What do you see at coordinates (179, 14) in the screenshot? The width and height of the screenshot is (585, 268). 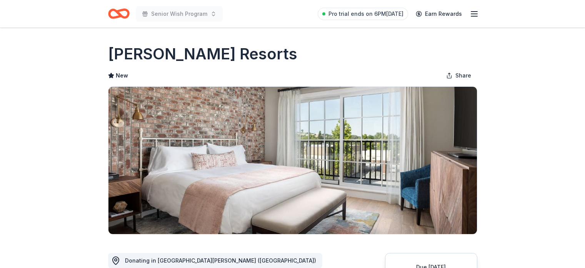 I see `span: Senior Wish Program` at bounding box center [179, 14].